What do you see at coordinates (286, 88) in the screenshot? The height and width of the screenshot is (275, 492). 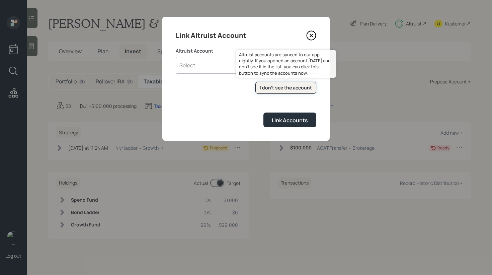 I see `div: I don't see the account` at bounding box center [286, 88].